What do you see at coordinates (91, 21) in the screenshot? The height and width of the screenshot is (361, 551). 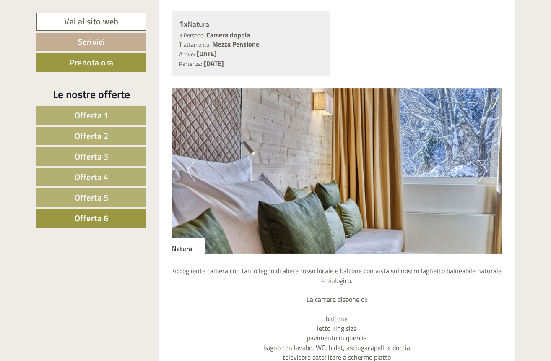 I see `a: Vai al sito web` at bounding box center [91, 21].